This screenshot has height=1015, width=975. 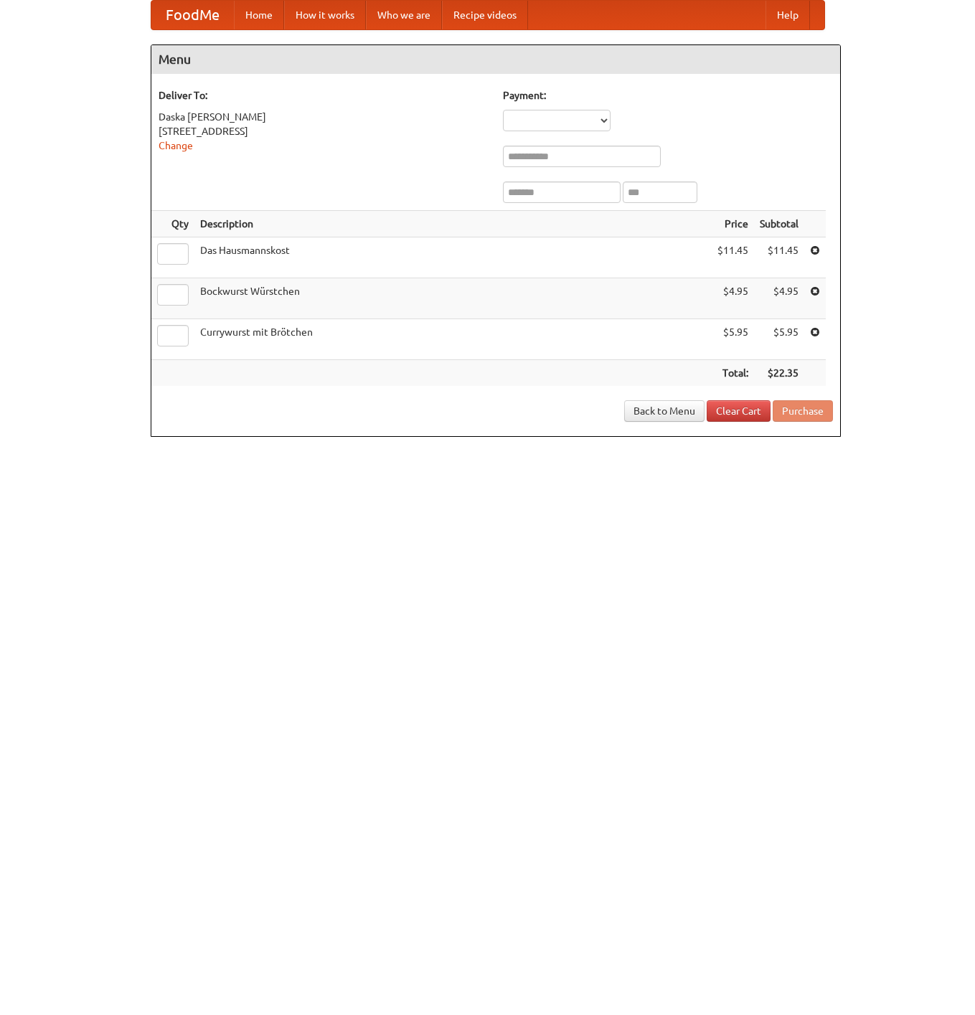 I want to click on td: Das Hausmannskost, so click(x=453, y=257).